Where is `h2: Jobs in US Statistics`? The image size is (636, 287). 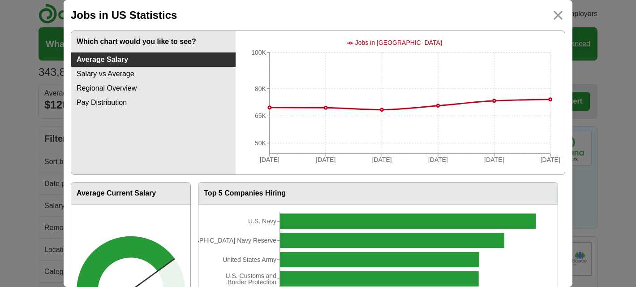 h2: Jobs in US Statistics is located at coordinates (124, 15).